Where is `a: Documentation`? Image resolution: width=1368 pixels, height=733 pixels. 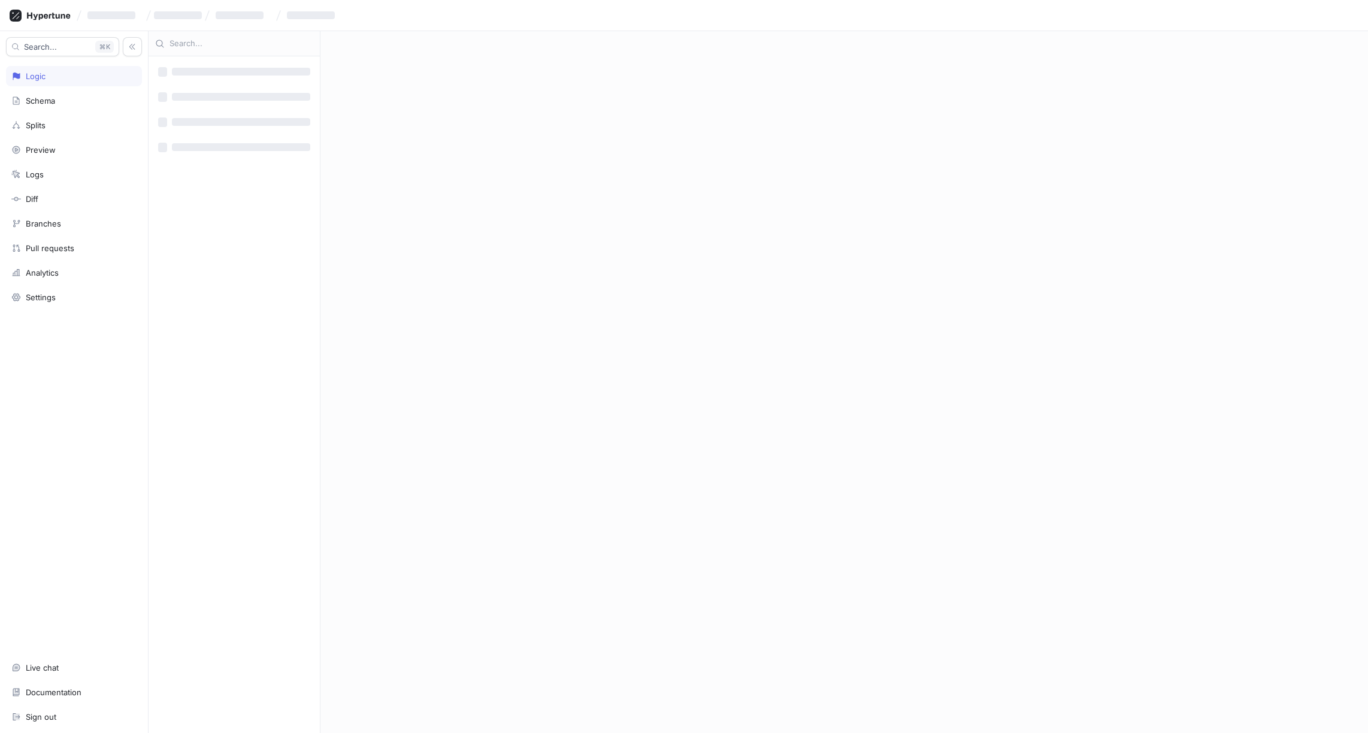 a: Documentation is located at coordinates (74, 692).